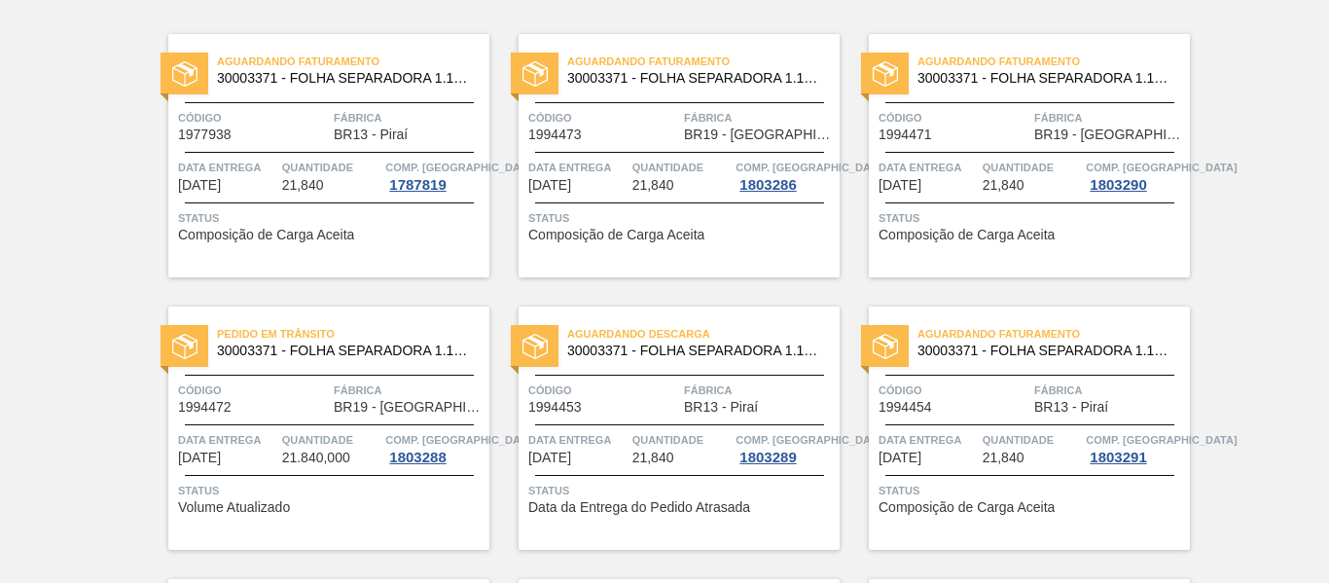 The height and width of the screenshot is (583, 1329). What do you see at coordinates (905, 407) in the screenshot?
I see `span: 1994454` at bounding box center [905, 407].